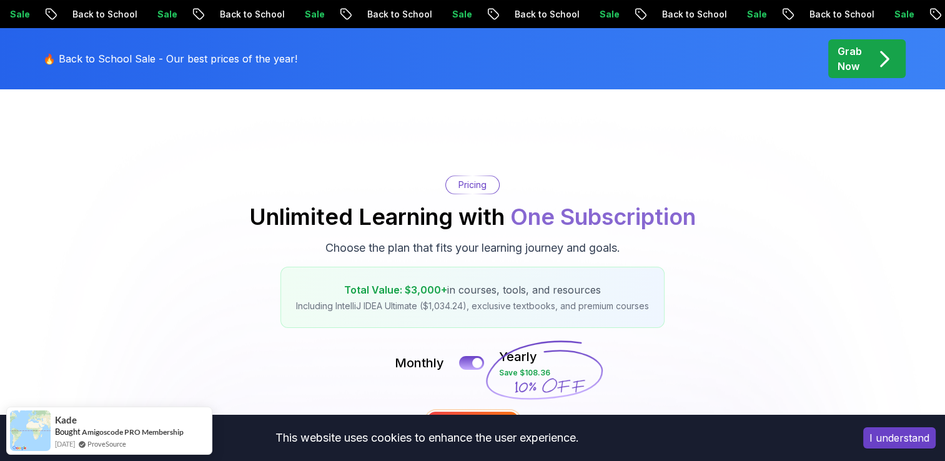  What do you see at coordinates (67, 432) in the screenshot?
I see `span: Bought` at bounding box center [67, 432].